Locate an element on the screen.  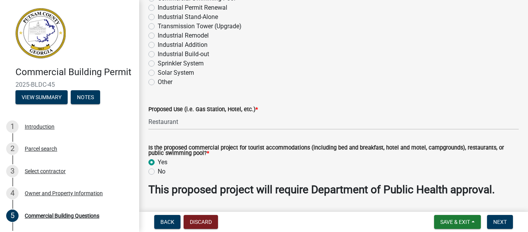
button: Notes is located at coordinates (85, 97).